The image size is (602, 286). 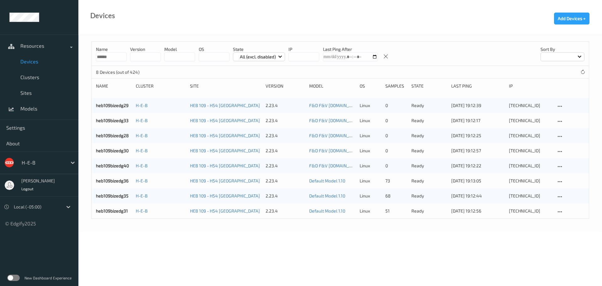 I want to click on div: Cluster, so click(x=160, y=86).